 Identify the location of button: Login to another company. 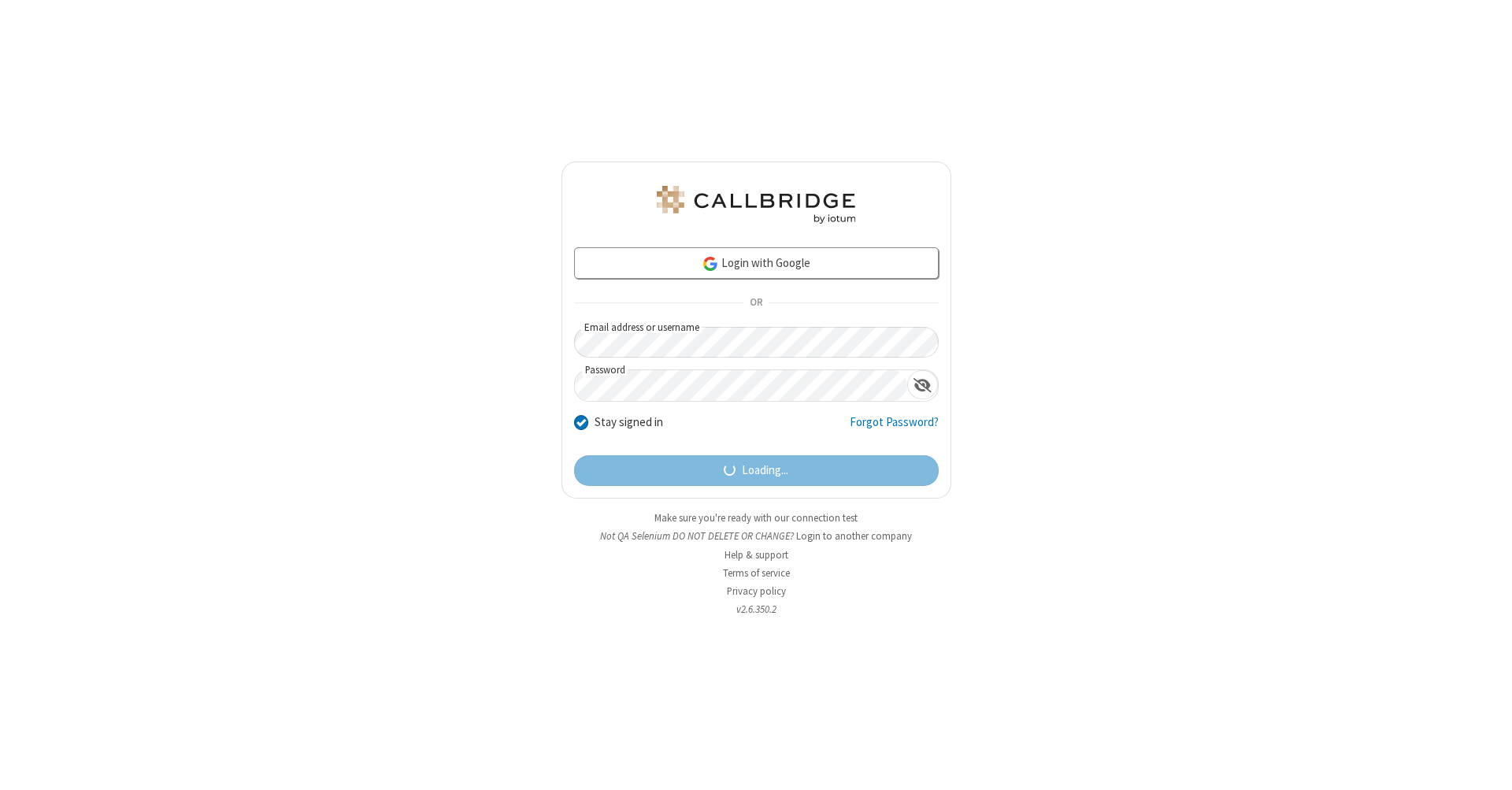
(853, 535).